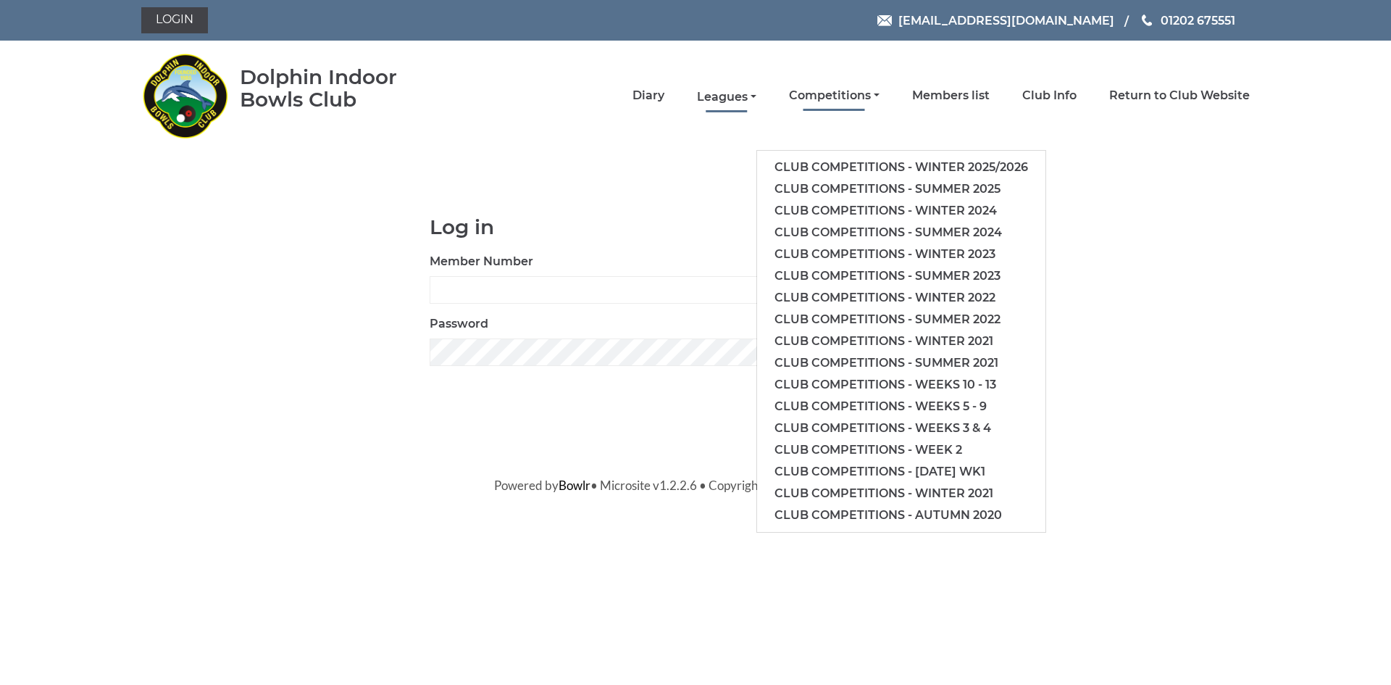 Image resolution: width=1391 pixels, height=685 pixels. What do you see at coordinates (950, 96) in the screenshot?
I see `a: Members list` at bounding box center [950, 96].